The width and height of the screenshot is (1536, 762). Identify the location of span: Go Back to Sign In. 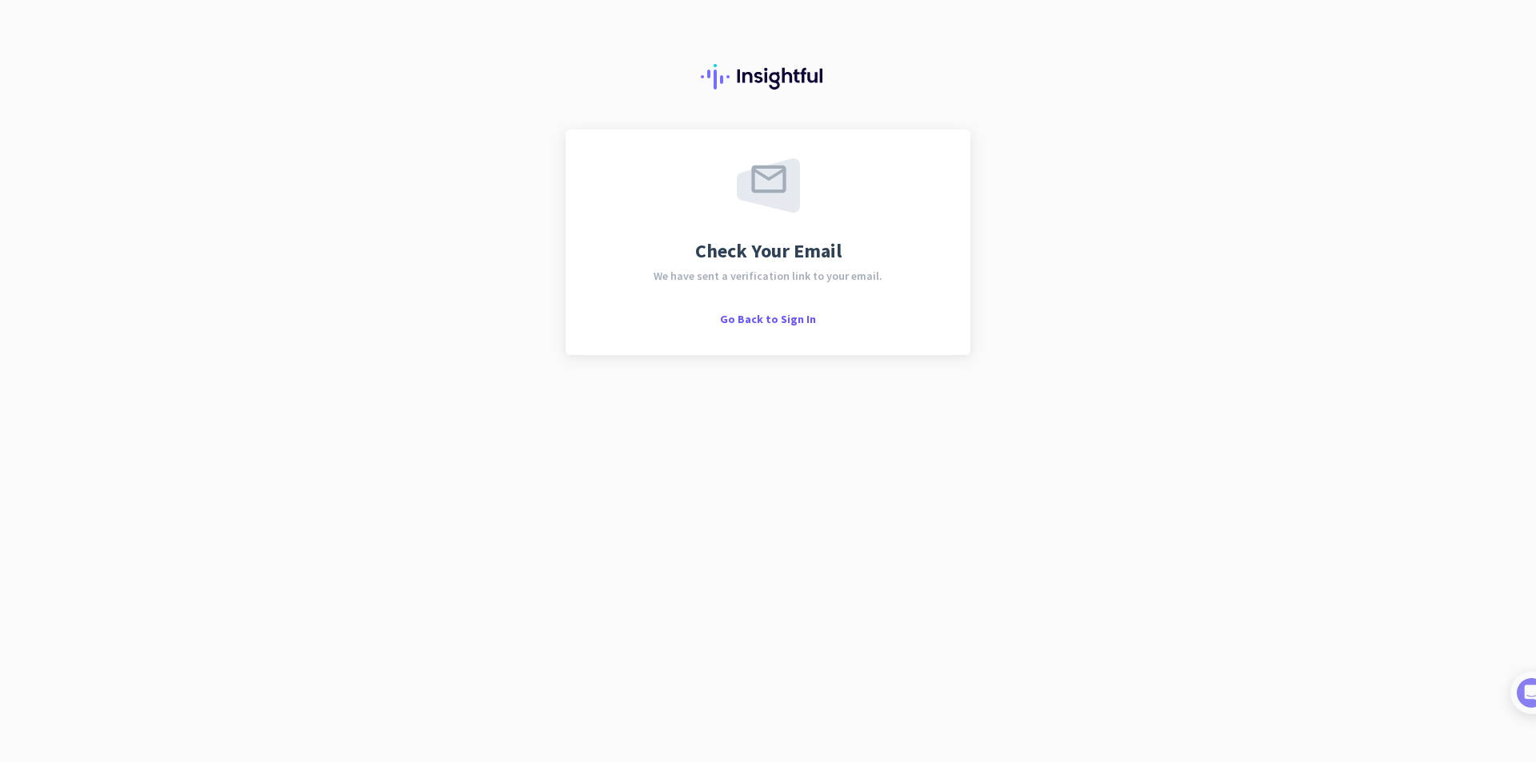
(768, 319).